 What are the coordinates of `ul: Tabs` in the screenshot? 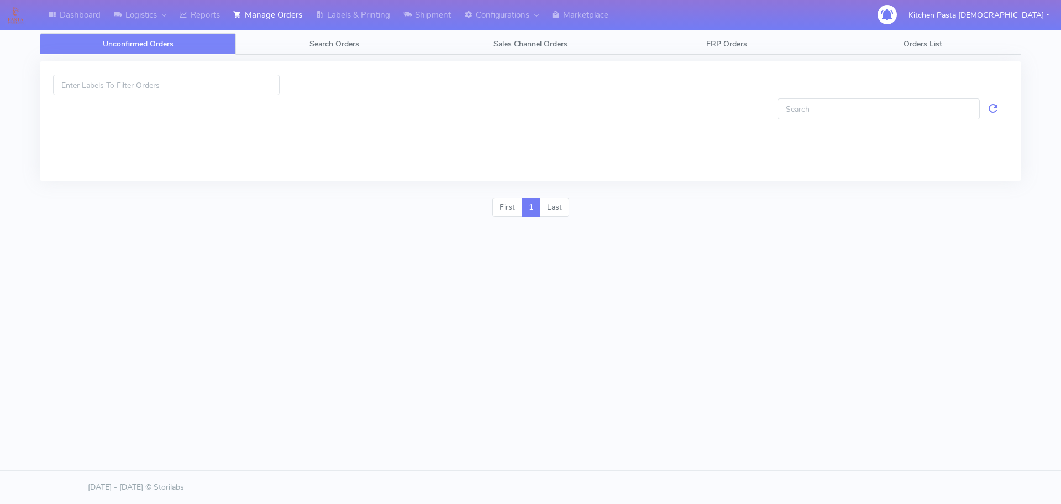 It's located at (531, 44).